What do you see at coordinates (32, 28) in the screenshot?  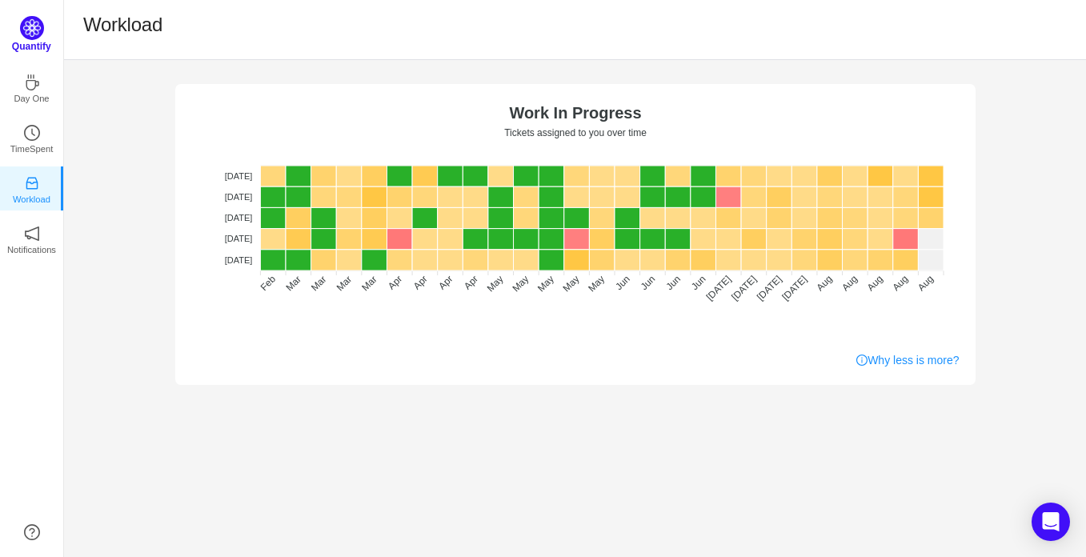 I see `img: Quantify` at bounding box center [32, 28].